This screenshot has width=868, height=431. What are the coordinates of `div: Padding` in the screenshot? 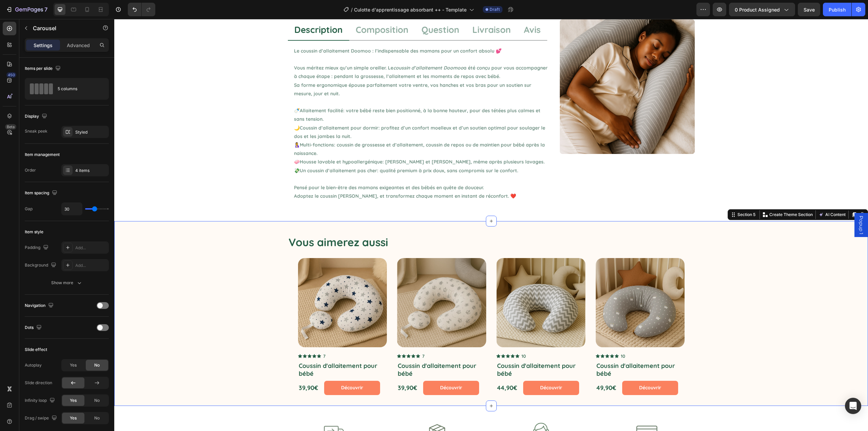 It's located at (37, 248).